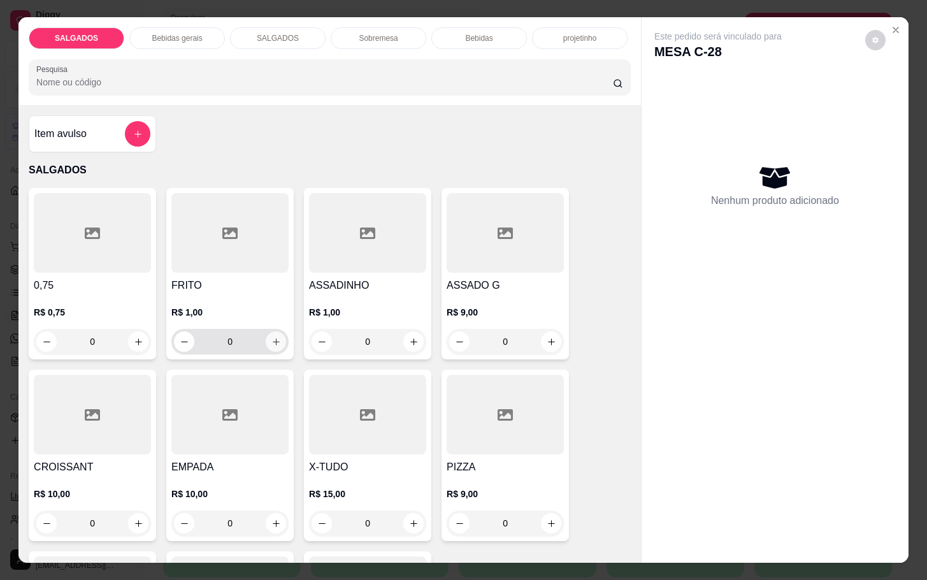 This screenshot has width=927, height=580. I want to click on button: Close, so click(896, 30).